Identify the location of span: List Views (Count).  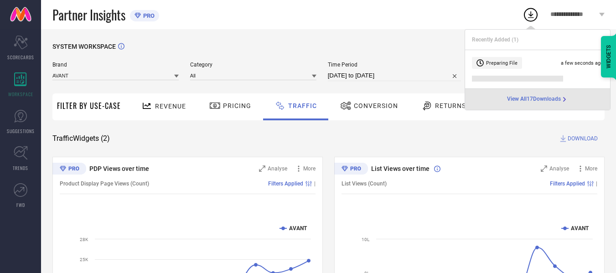
(364, 184).